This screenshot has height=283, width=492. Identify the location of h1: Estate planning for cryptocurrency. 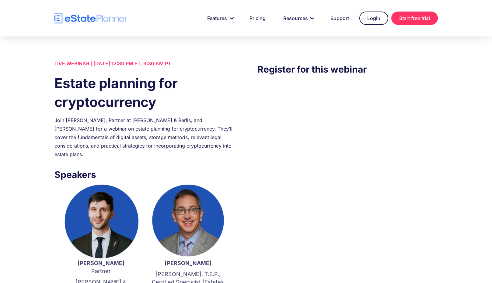
(144, 93).